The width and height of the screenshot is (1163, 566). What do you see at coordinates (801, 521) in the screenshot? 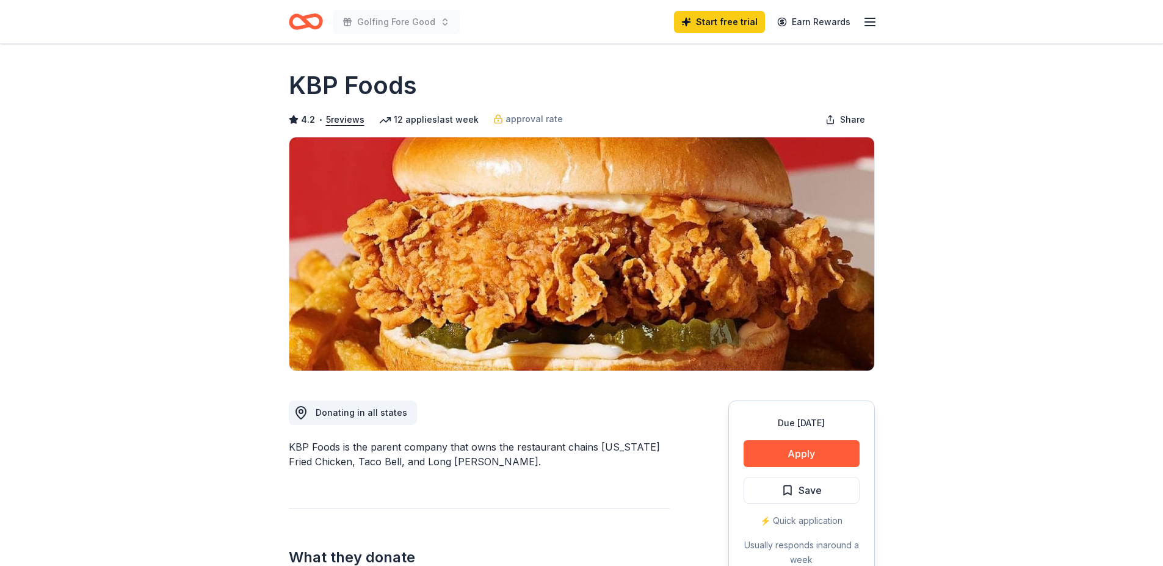
I see `div: ⚡️ Quick application` at bounding box center [801, 521].